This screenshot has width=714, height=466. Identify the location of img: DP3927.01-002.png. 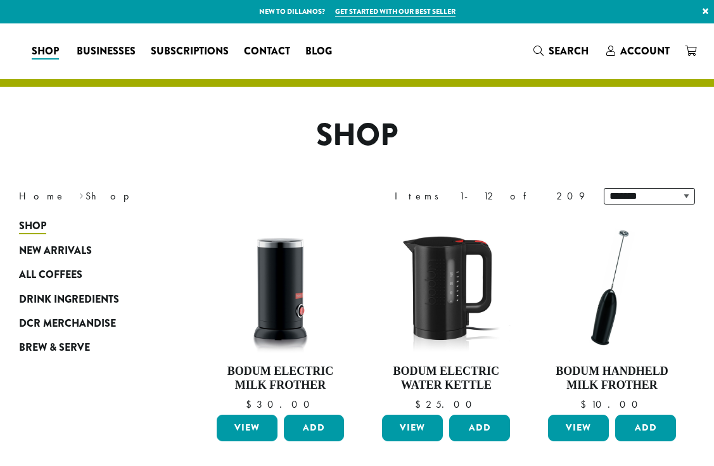
(612, 287).